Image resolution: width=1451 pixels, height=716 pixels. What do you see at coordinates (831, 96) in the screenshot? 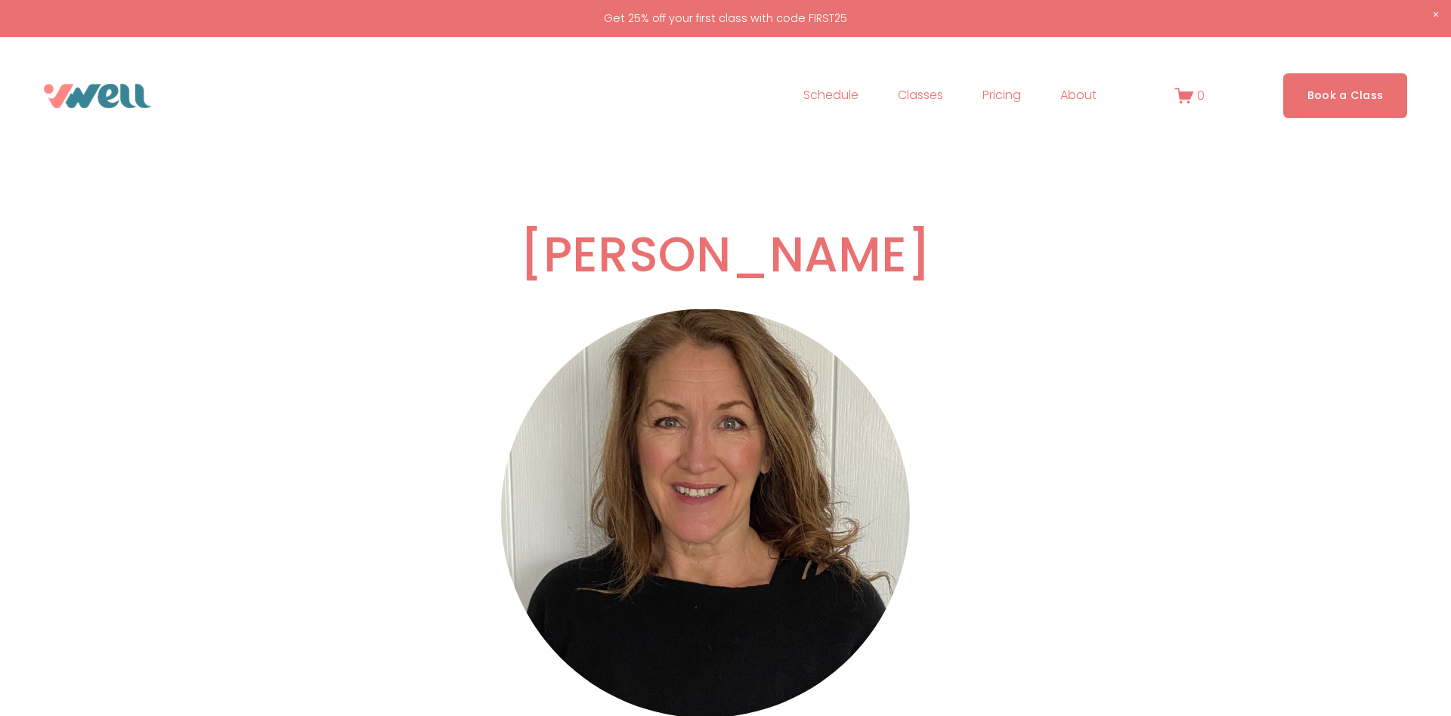
I see `a: Schedule` at bounding box center [831, 96].